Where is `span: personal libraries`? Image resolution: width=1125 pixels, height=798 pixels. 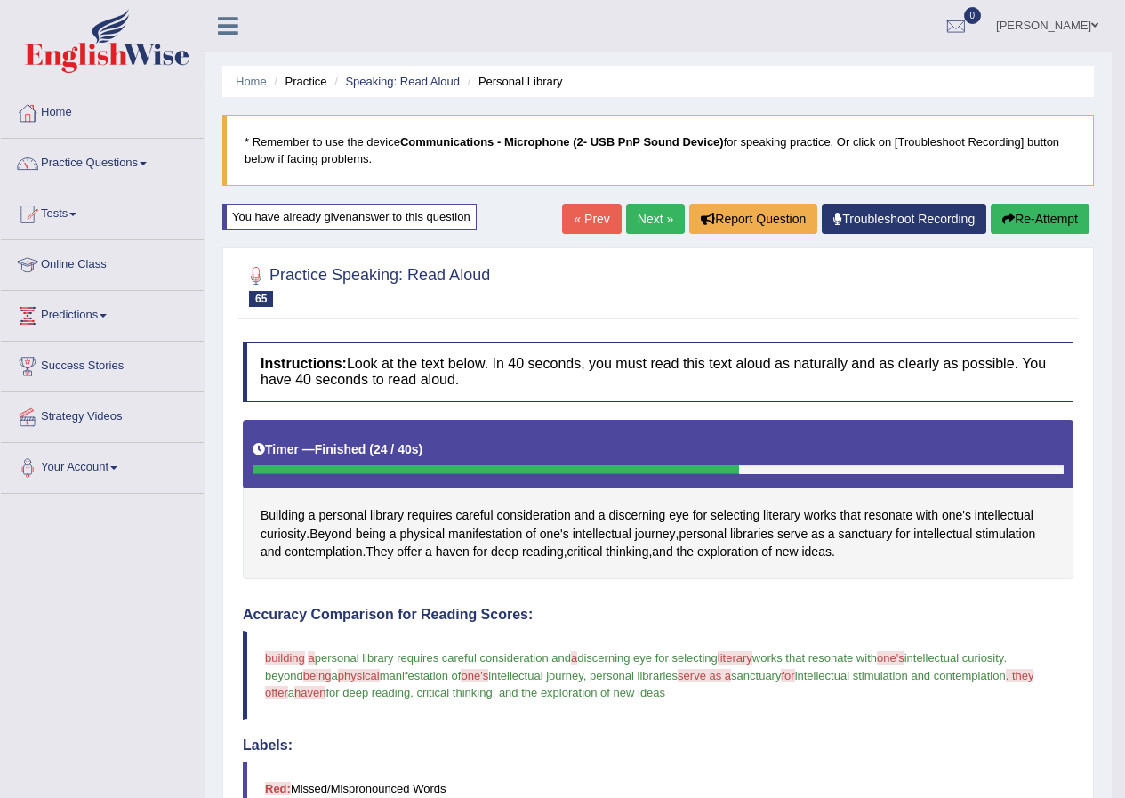 span: personal libraries is located at coordinates (633, 675).